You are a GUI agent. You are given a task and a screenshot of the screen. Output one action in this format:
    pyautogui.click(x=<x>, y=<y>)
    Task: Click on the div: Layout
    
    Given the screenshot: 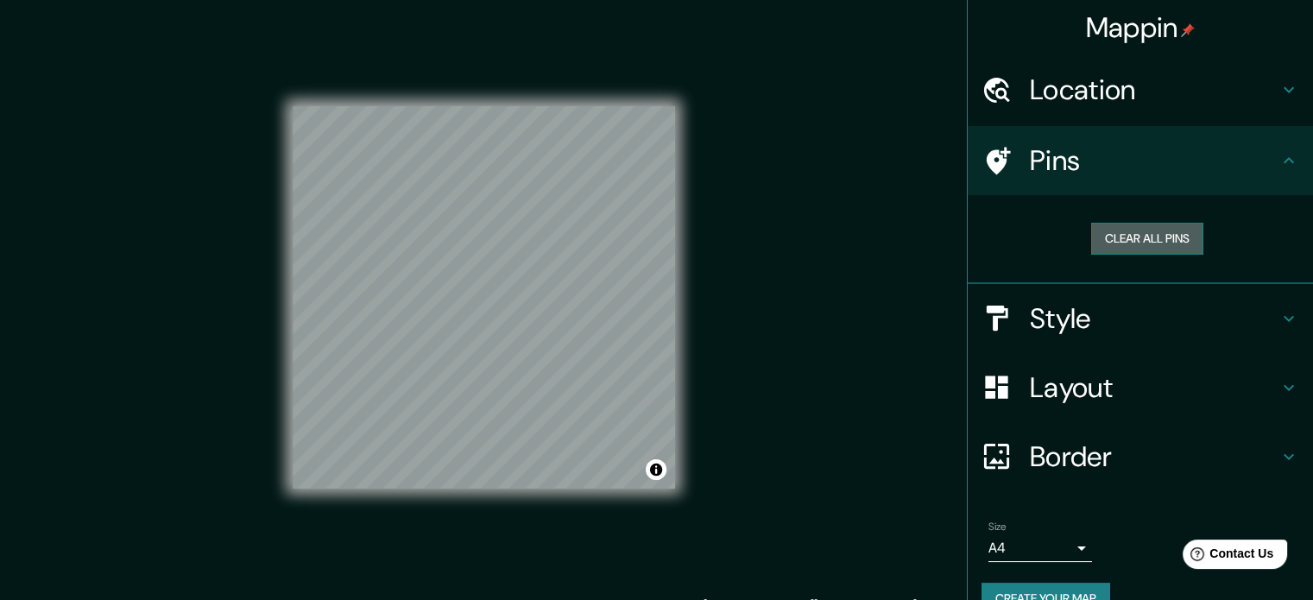 What is the action you would take?
    pyautogui.click(x=1141, y=388)
    